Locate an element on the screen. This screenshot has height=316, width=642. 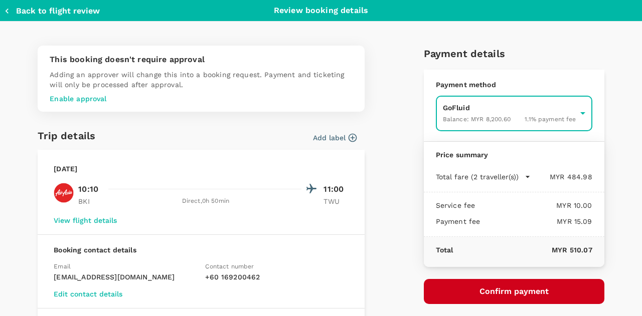
p: Enable approval is located at coordinates (201, 99).